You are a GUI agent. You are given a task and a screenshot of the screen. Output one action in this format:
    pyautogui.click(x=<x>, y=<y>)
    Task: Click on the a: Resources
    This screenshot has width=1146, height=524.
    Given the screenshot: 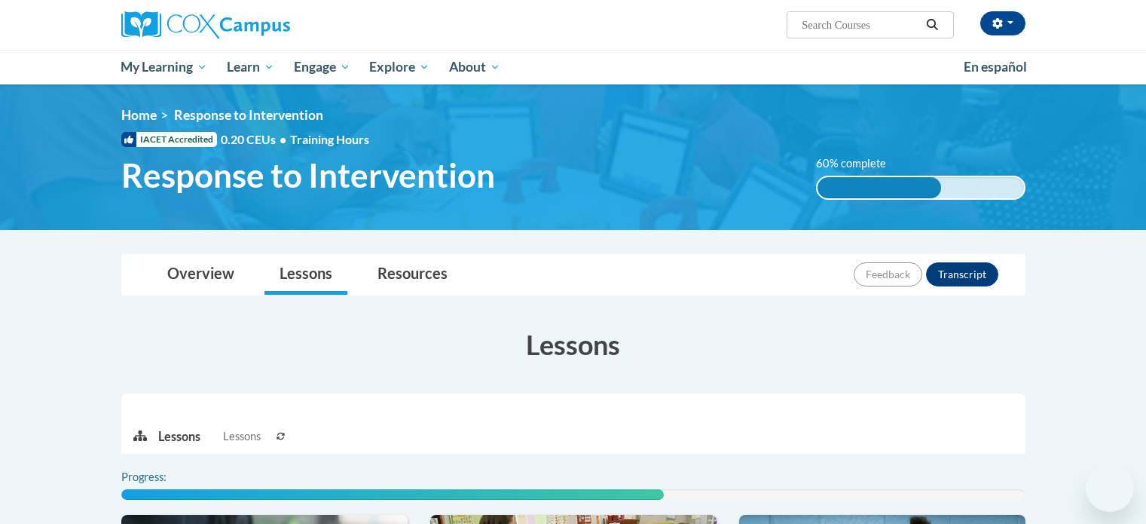 What is the action you would take?
    pyautogui.click(x=412, y=274)
    